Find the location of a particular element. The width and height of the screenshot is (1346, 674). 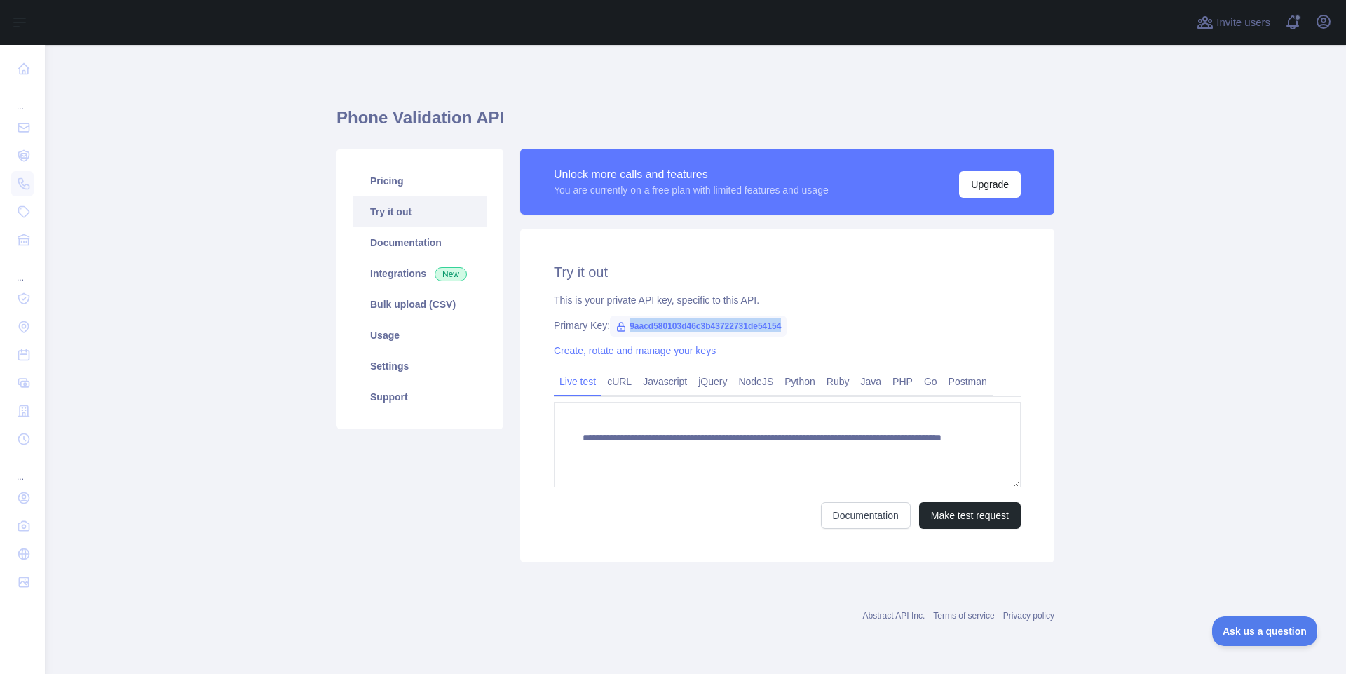

a: Abstract API Inc. is located at coordinates (894, 616).